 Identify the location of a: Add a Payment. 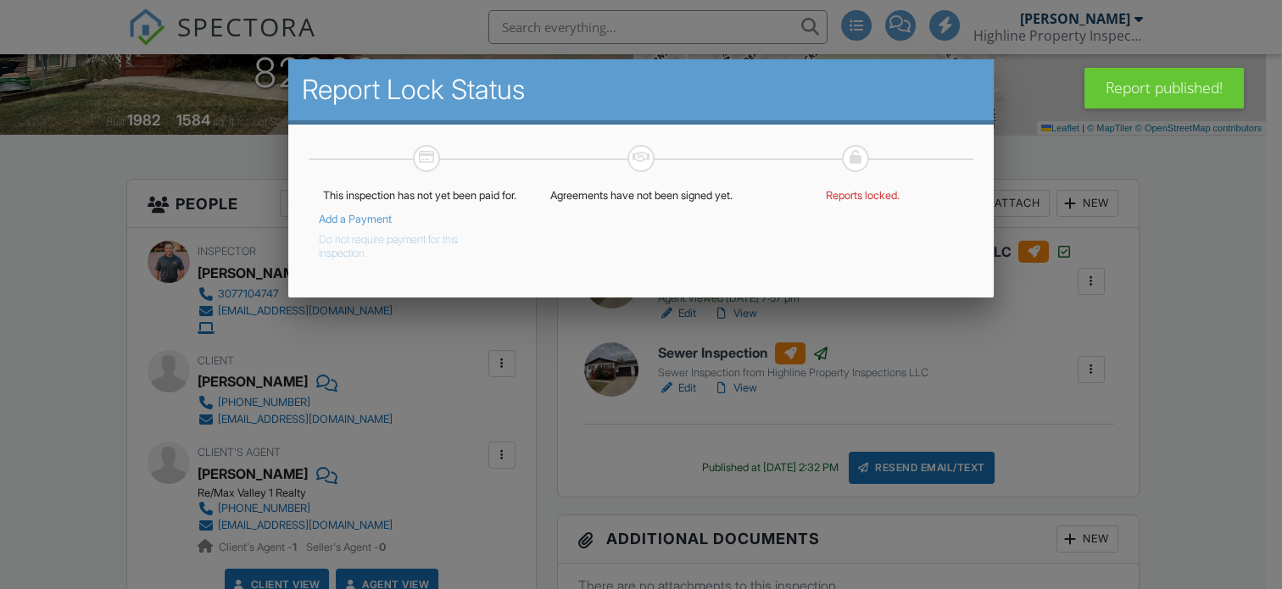
(355, 219).